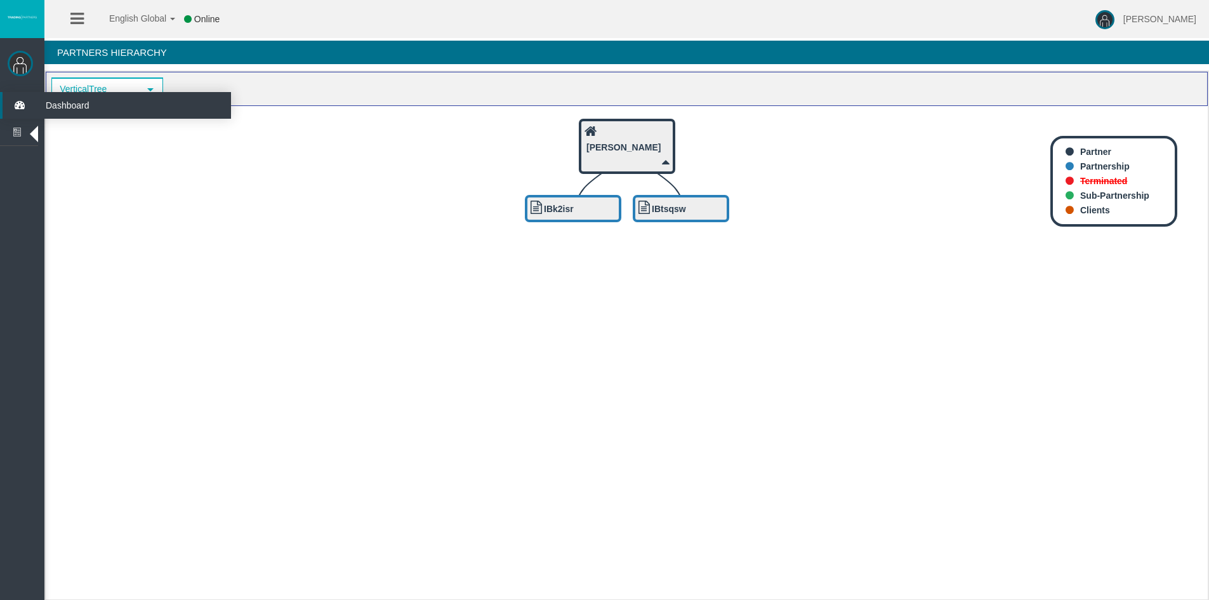 This screenshot has width=1209, height=600. I want to click on span: select, so click(150, 89).